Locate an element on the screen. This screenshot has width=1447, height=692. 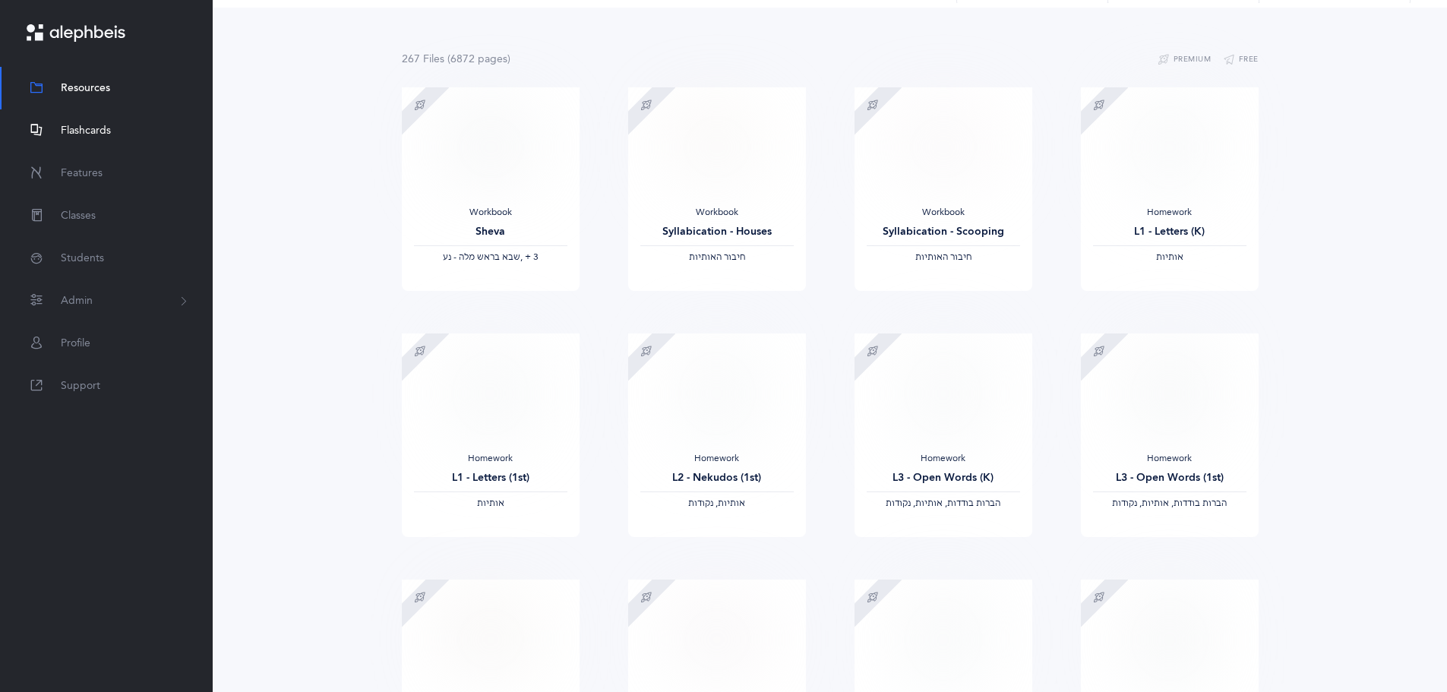
span: Resources is located at coordinates (85, 88).